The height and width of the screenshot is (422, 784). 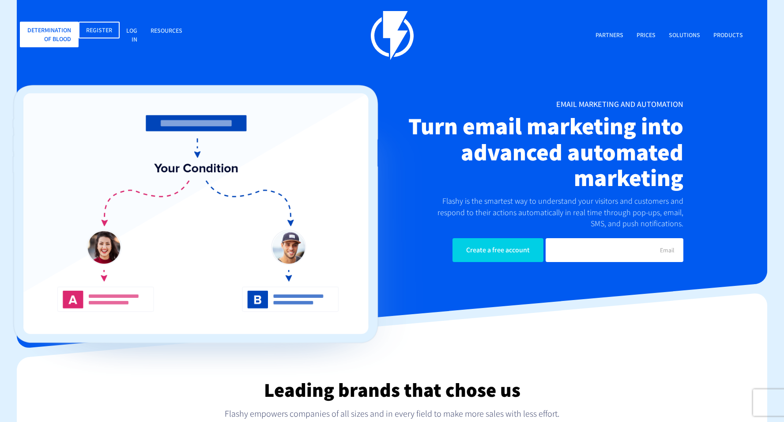 I want to click on font: Determination of blood, so click(x=49, y=34).